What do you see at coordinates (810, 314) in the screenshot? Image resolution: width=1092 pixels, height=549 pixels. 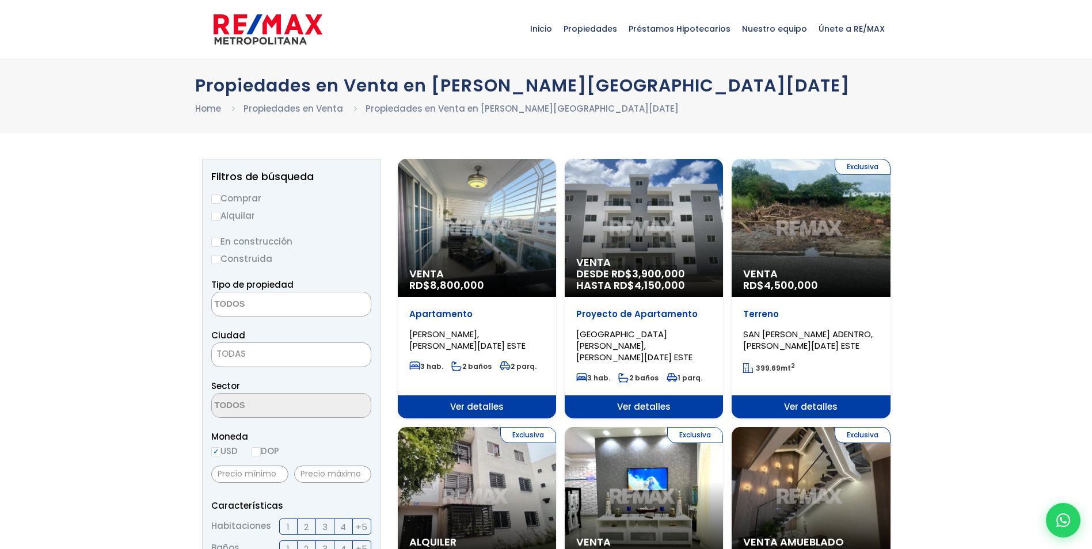 I see `p: Terreno` at bounding box center [810, 314].